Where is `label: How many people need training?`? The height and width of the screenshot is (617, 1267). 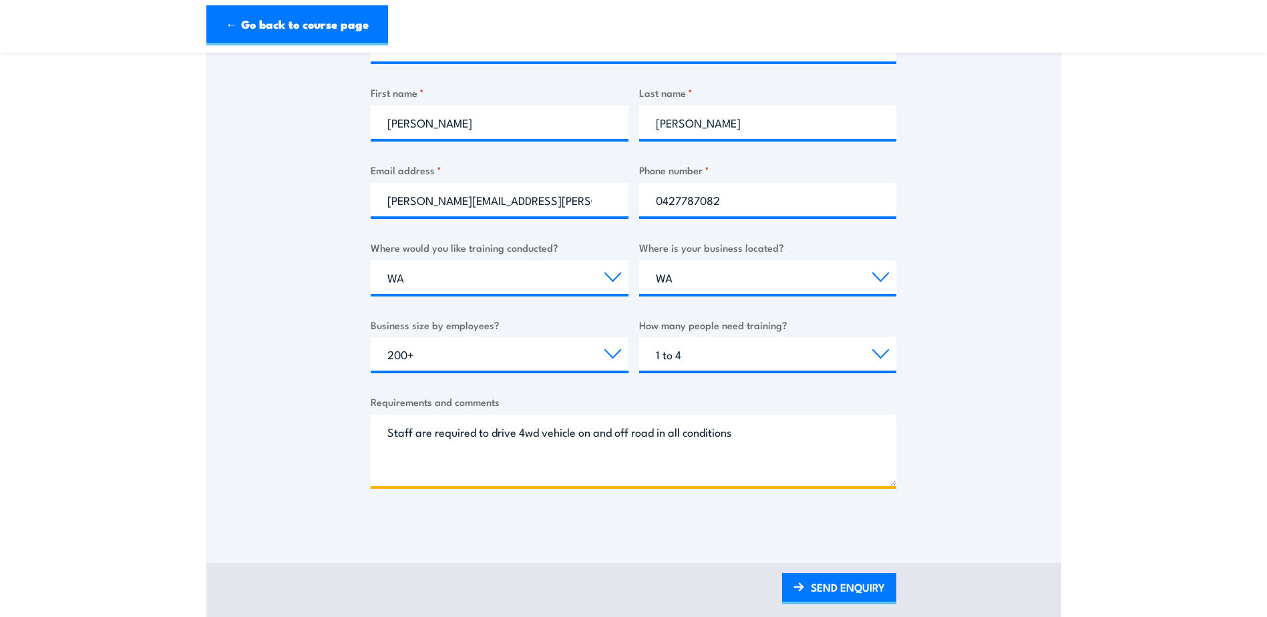 label: How many people need training? is located at coordinates (768, 325).